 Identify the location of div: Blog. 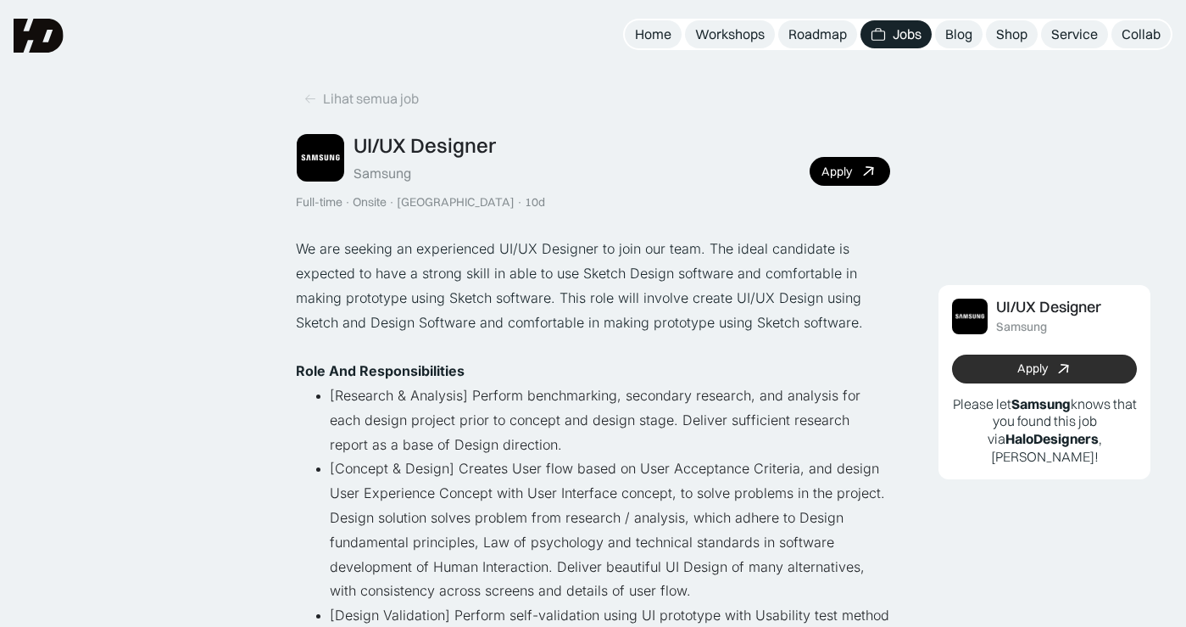
(959, 34).